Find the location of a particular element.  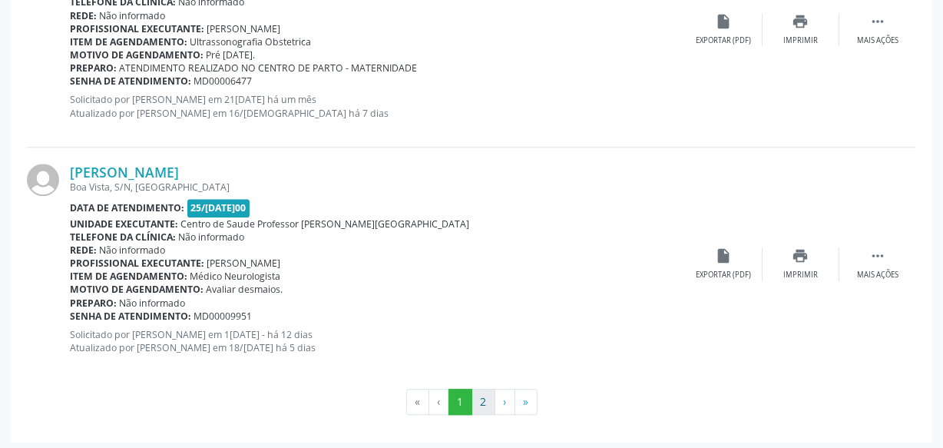

ul: Pagination is located at coordinates (472, 402).